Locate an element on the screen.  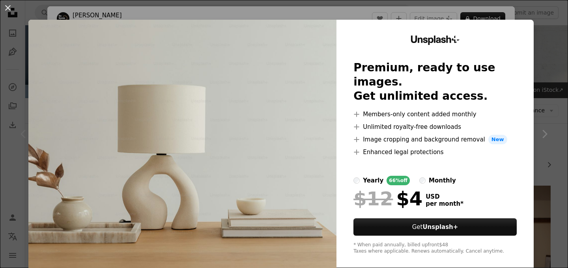
li: Unlimited royalty-free downloads is located at coordinates (435, 127).